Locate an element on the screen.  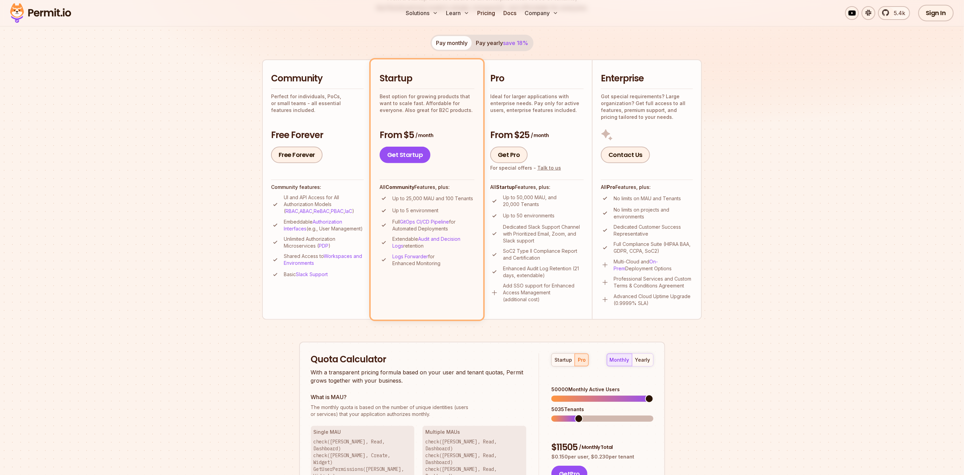
p: Up to 50 environments is located at coordinates (528, 216).